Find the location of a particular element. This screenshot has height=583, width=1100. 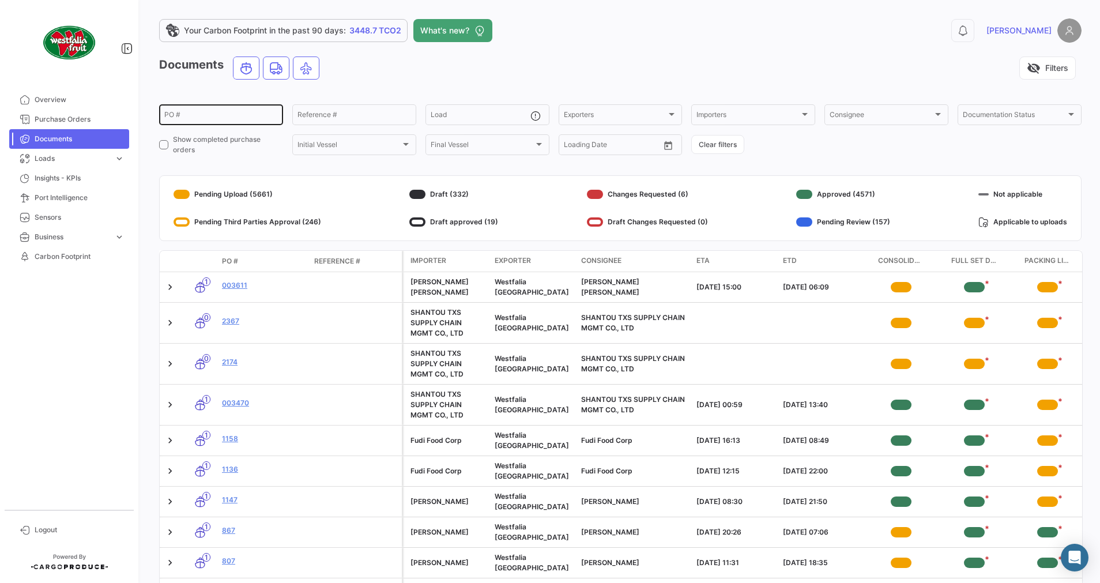

div: Changes Requested (6) is located at coordinates (647, 194).